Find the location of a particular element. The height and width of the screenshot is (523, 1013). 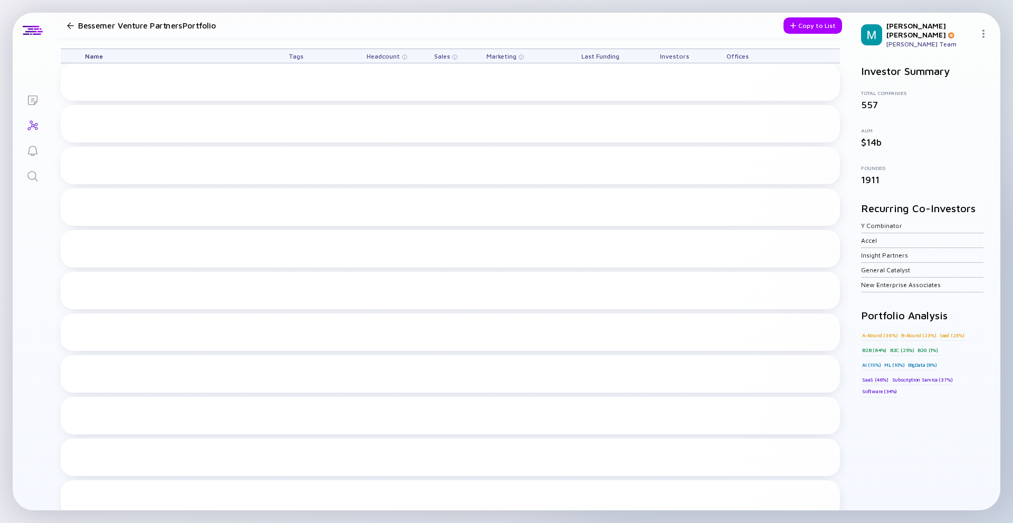

a: Investor Map is located at coordinates (32, 125).